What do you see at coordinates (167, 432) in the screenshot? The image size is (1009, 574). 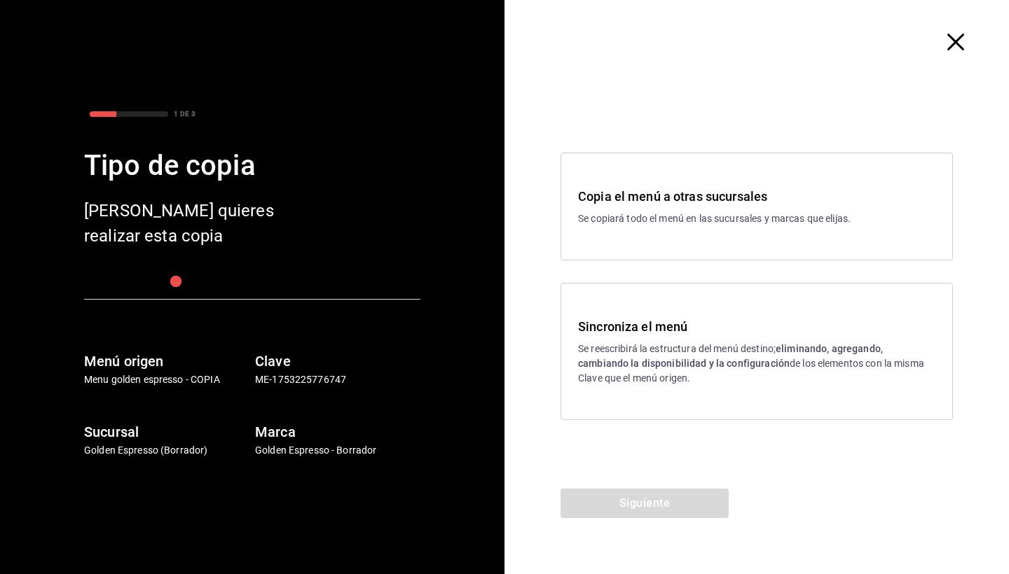 I see `h6: Sucursal` at bounding box center [167, 432].